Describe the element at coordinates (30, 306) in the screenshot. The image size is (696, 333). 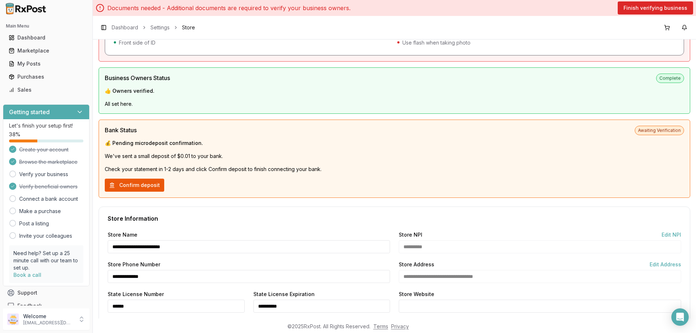
I see `span: Feedback` at that location.